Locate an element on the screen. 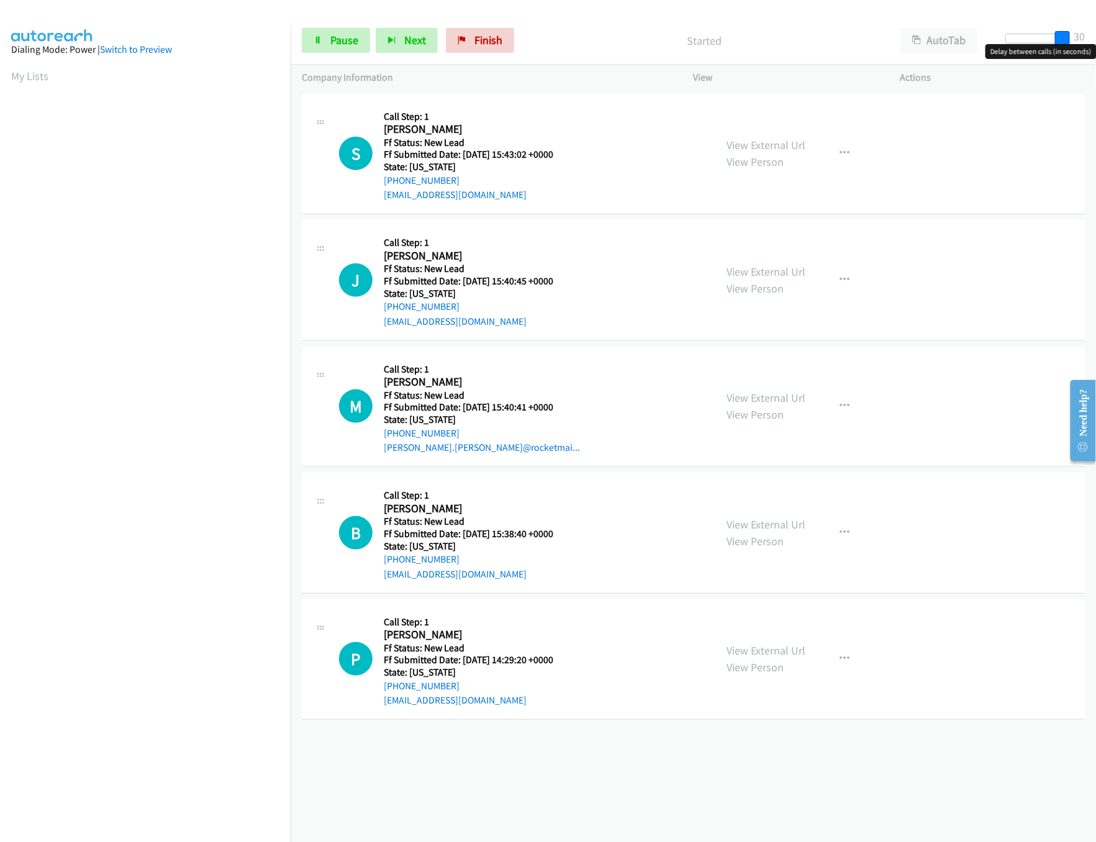 This screenshot has width=1096, height=842. h1: S is located at coordinates (356, 153).